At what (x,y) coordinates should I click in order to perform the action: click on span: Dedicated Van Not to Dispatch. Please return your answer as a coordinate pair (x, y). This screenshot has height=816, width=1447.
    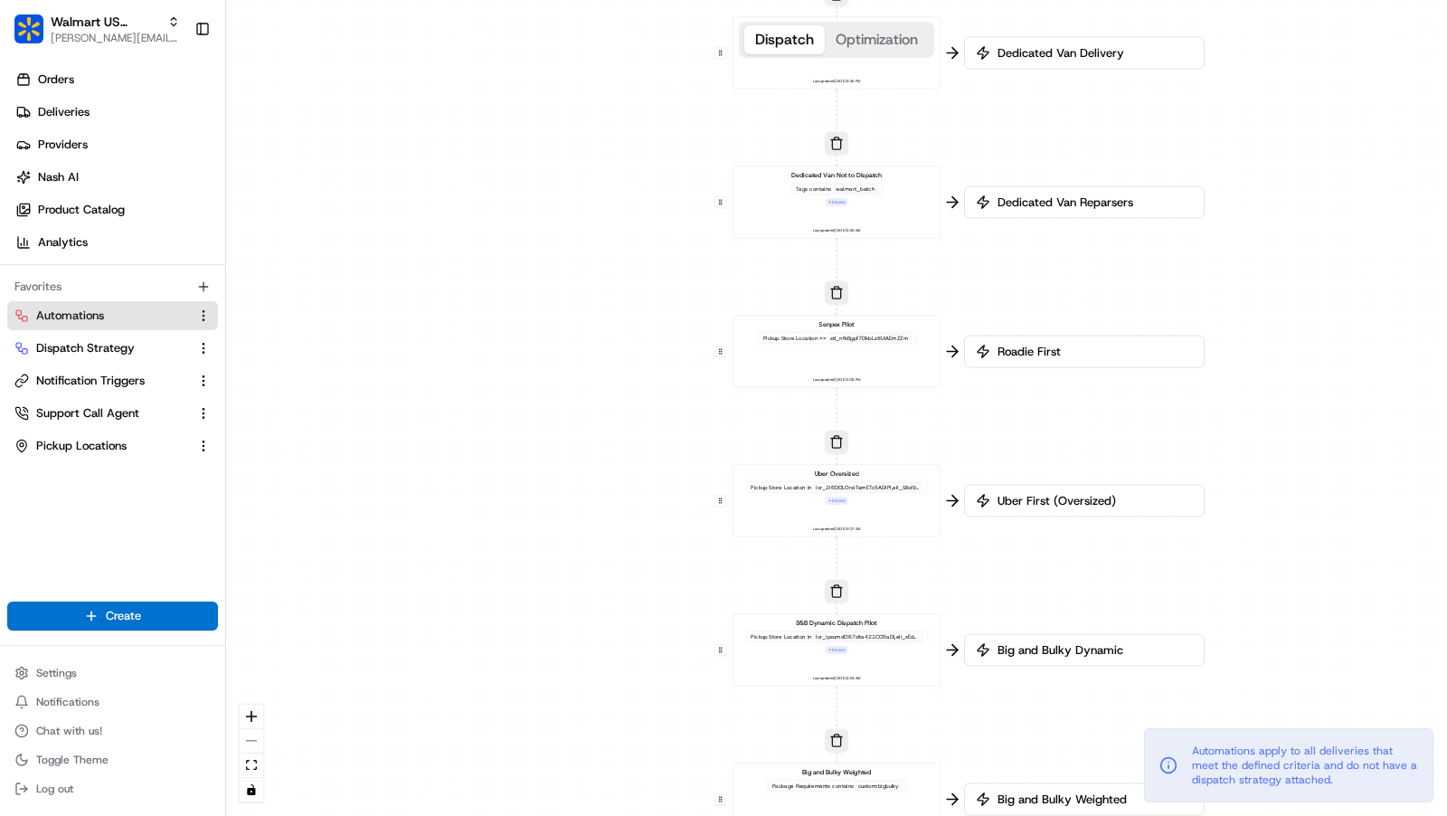
    Looking at the image, I should click on (836, 175).